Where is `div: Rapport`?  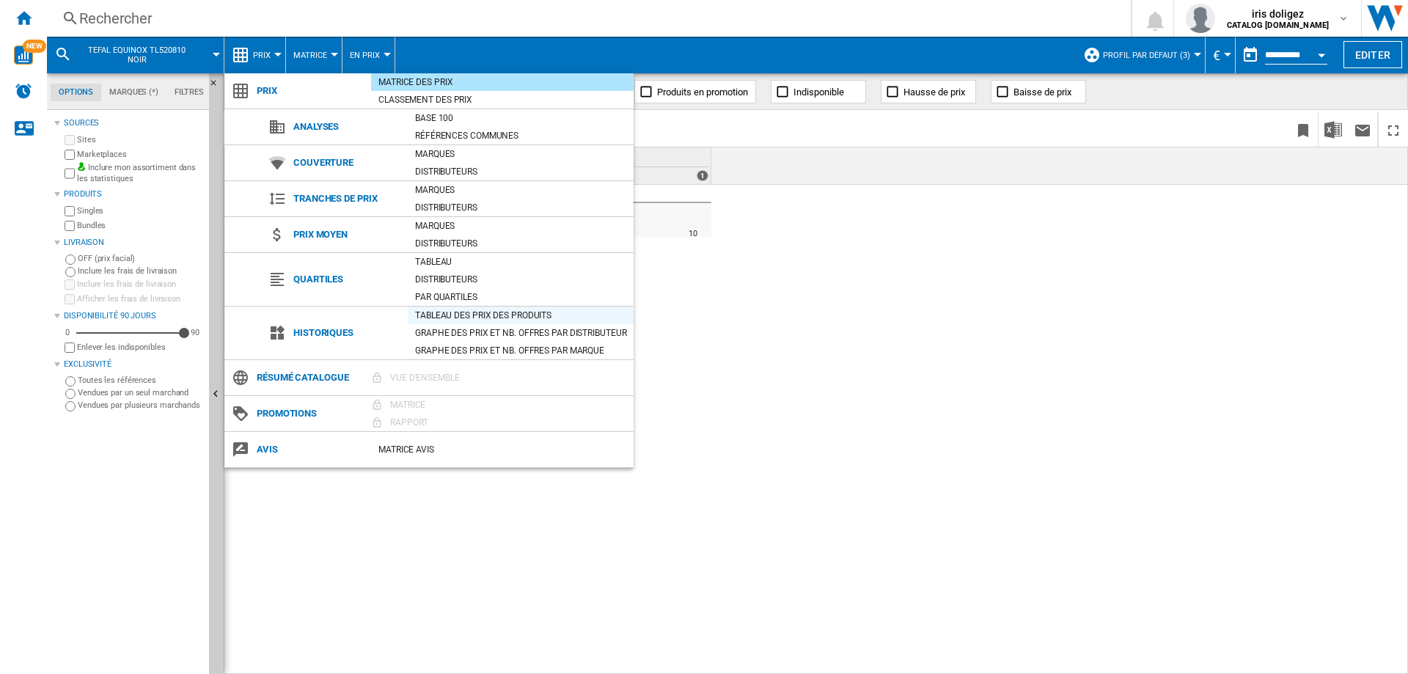
div: Rapport is located at coordinates (508, 422).